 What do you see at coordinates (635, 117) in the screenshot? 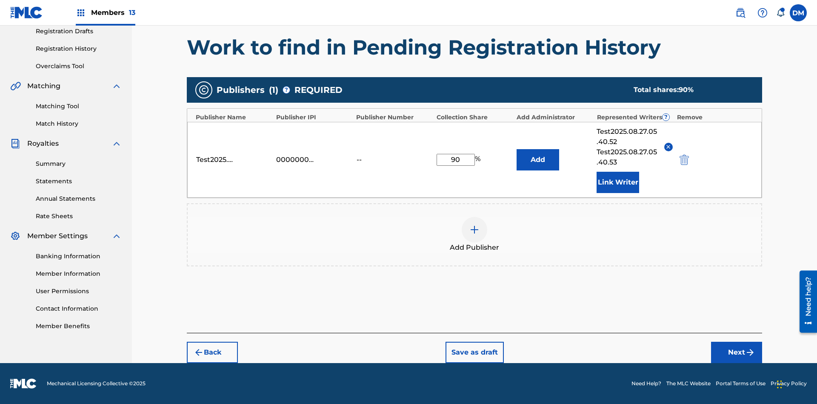
I see `div: Represented Writers` at bounding box center [635, 117].